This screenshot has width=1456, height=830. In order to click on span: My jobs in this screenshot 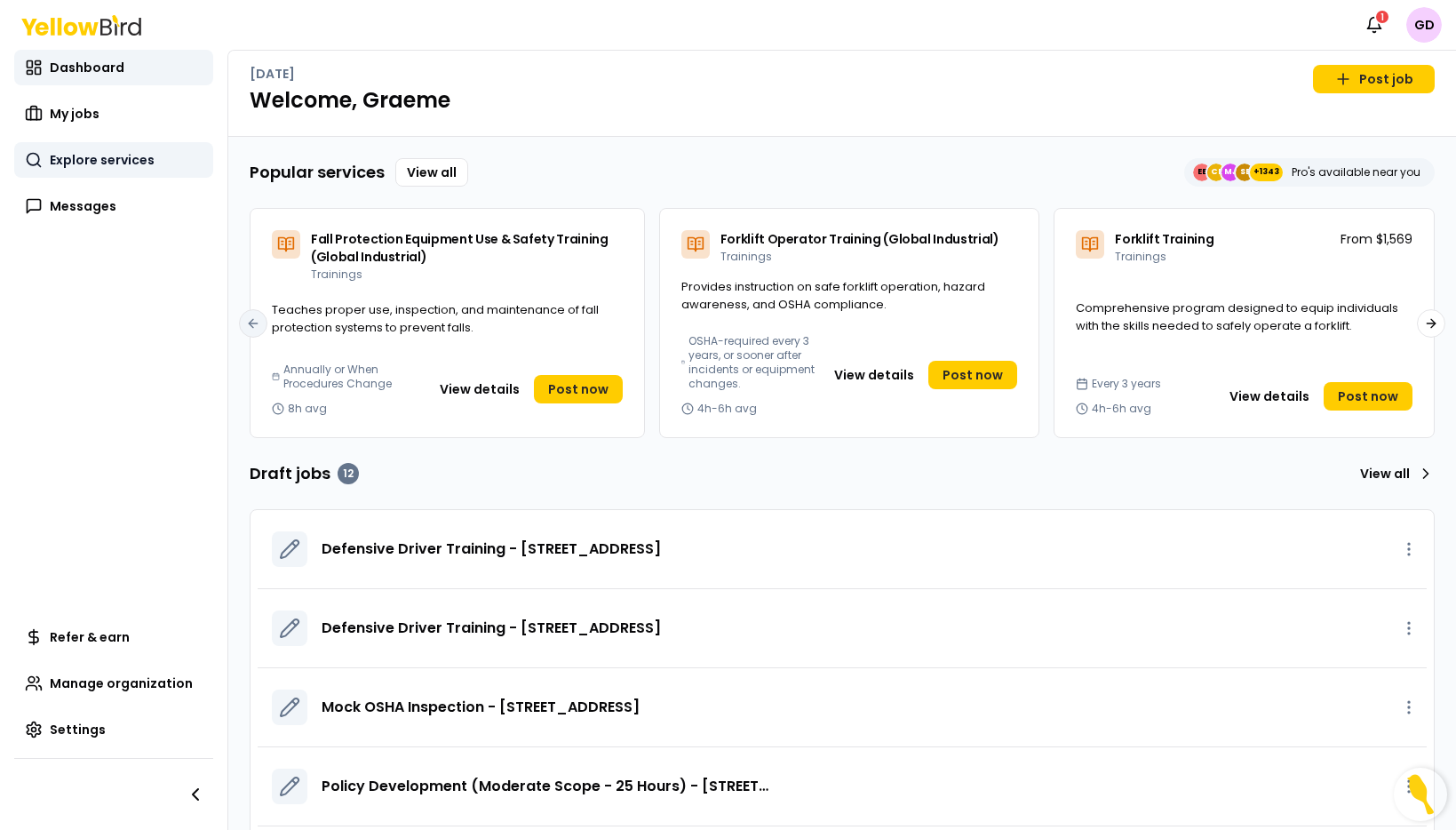, I will do `click(75, 114)`.